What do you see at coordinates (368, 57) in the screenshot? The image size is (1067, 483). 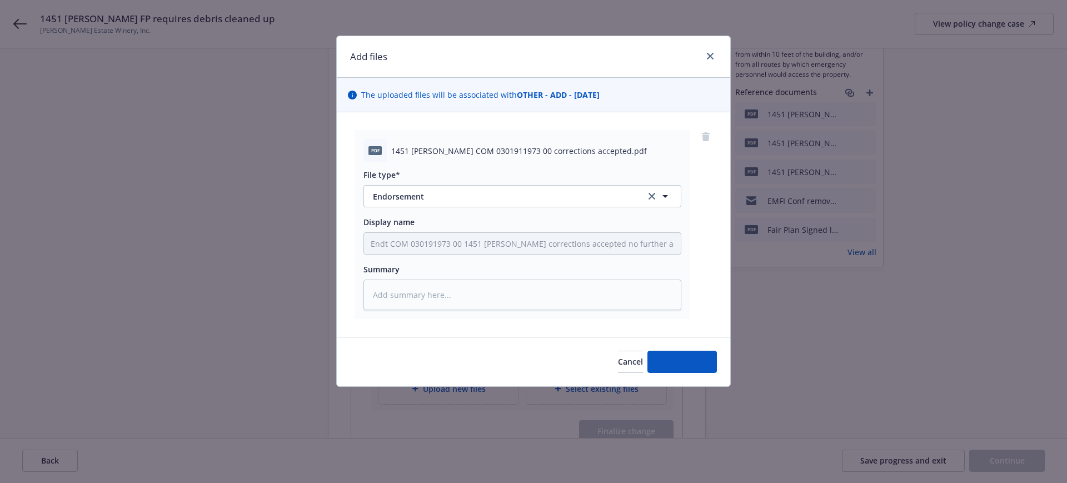 I see `h1: Add files` at bounding box center [368, 57].